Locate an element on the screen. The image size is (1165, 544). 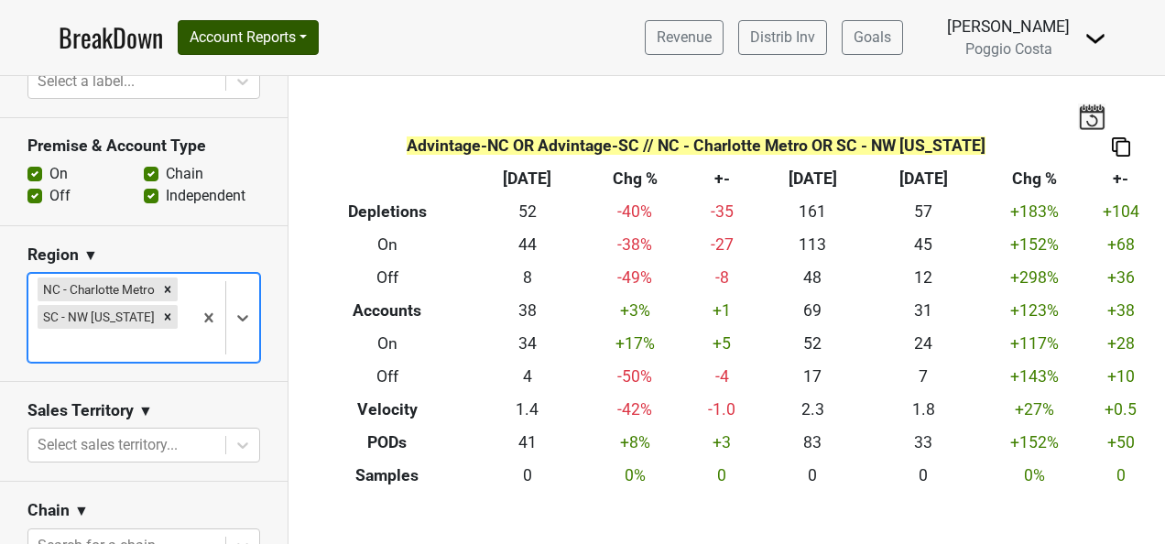
td: 161 is located at coordinates (813, 213).